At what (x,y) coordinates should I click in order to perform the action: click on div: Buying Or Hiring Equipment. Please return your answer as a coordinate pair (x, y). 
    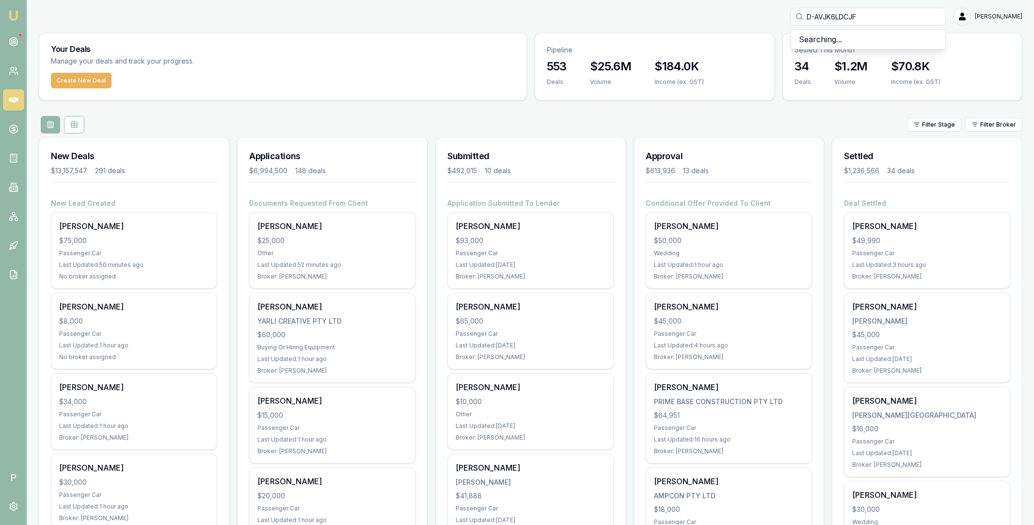
    Looking at the image, I should click on (332, 347).